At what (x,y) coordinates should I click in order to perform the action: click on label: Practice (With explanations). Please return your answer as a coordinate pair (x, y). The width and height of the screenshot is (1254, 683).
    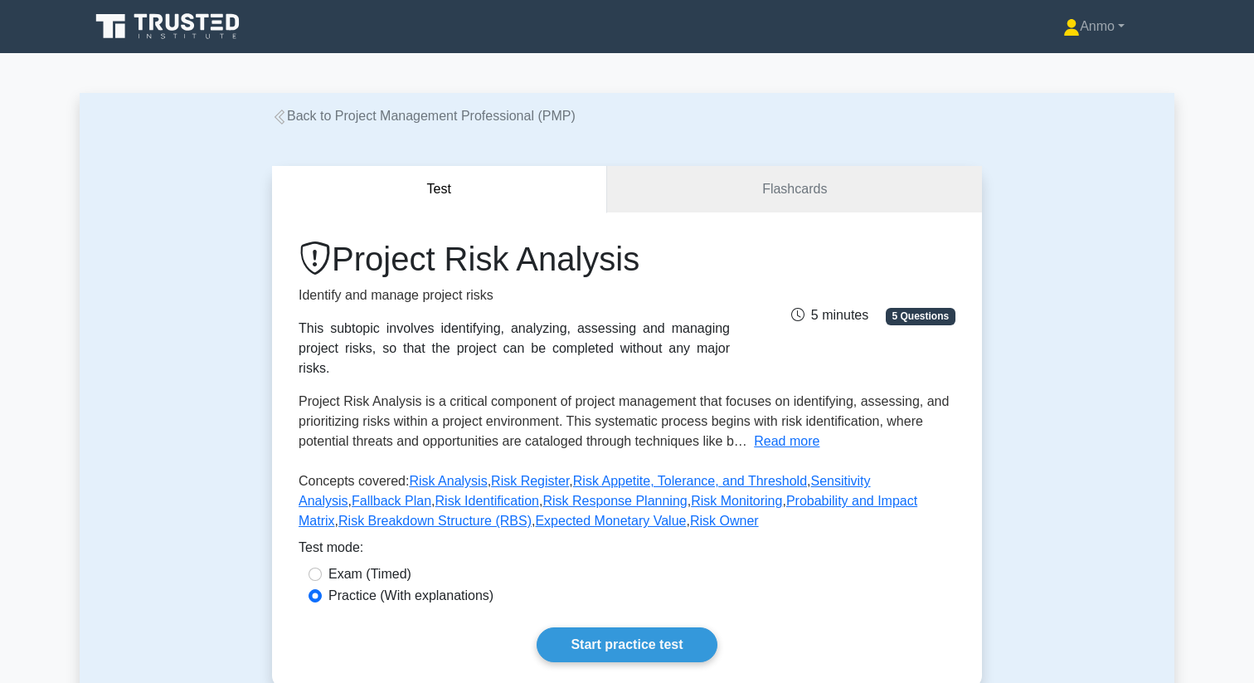
    Looking at the image, I should click on (411, 596).